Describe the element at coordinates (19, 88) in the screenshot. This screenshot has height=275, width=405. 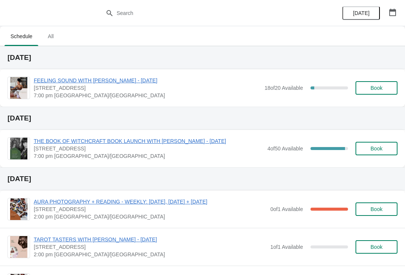
I see `img: FEELING SOUND WITH JESSICA FRANCIS - 27TH AUGUST | 42 Valentine Road, London, UK | 7:00 pm Europe...` at that location.